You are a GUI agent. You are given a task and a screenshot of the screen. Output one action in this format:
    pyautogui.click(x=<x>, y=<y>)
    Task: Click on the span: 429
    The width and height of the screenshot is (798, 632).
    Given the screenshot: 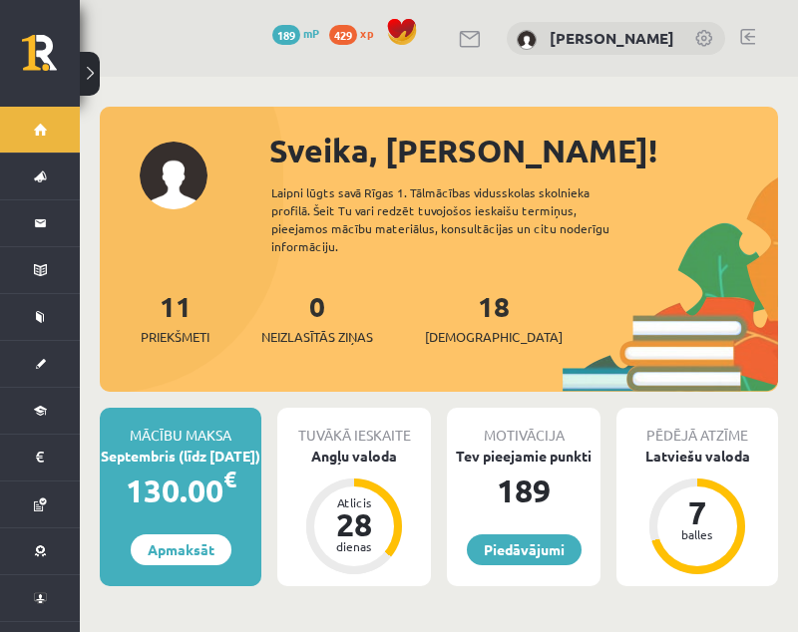 What is the action you would take?
    pyautogui.click(x=343, y=35)
    